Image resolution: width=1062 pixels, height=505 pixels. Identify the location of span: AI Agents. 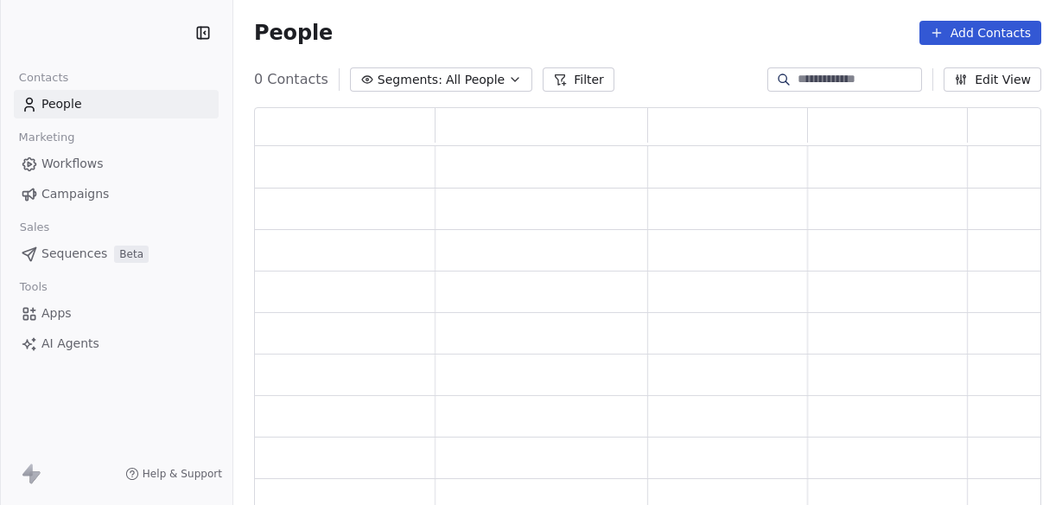
(70, 343).